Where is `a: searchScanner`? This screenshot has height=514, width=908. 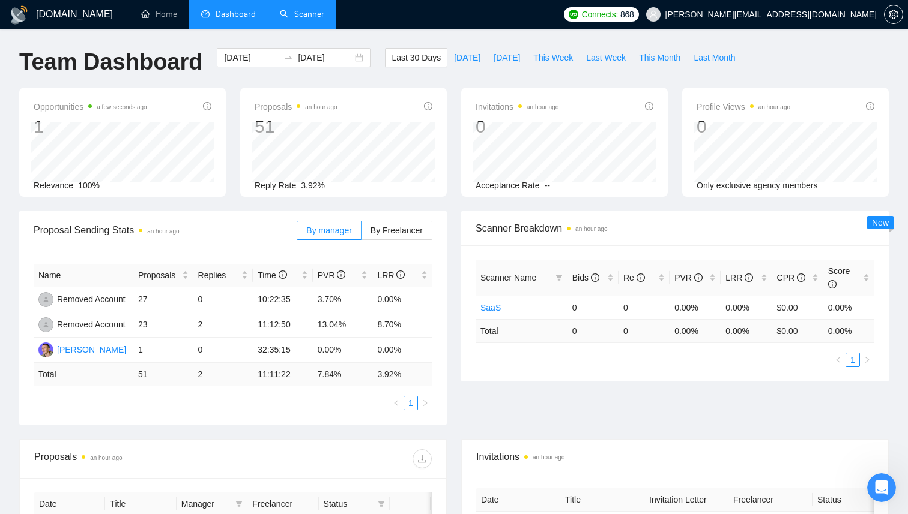
a: searchScanner is located at coordinates (302, 14).